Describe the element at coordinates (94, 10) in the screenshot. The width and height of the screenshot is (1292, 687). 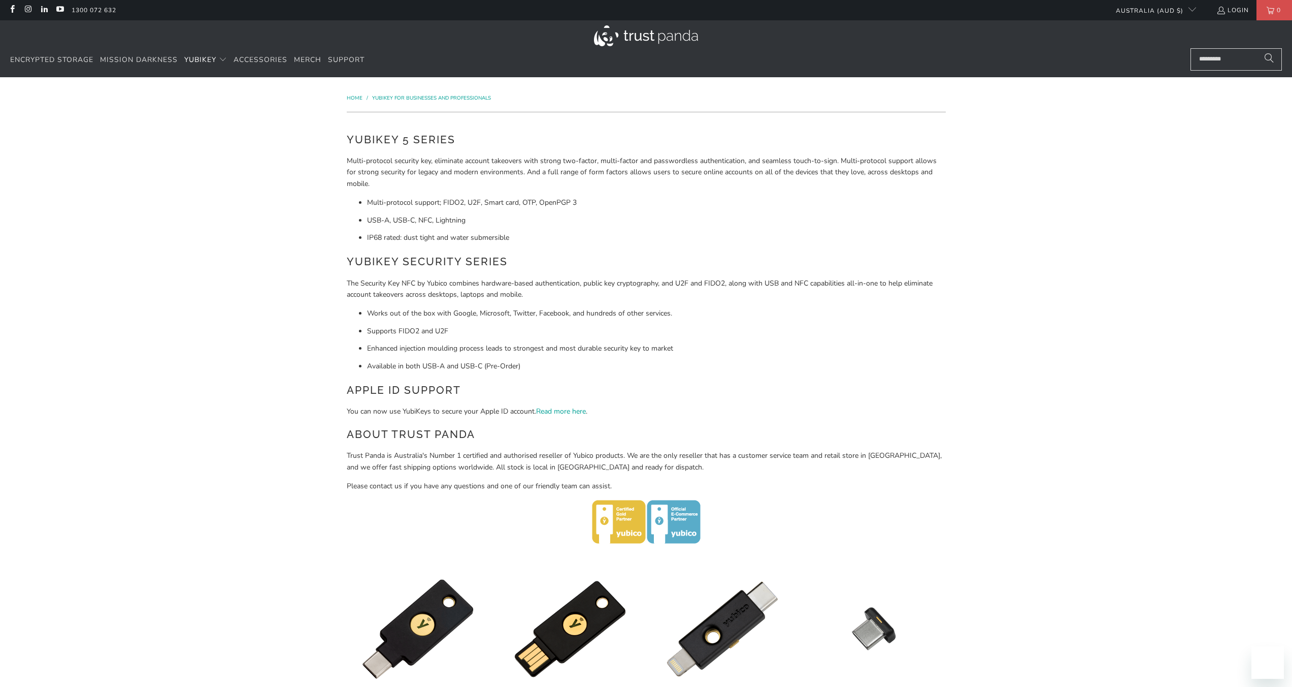
I see `a: 1300 072 632` at that location.